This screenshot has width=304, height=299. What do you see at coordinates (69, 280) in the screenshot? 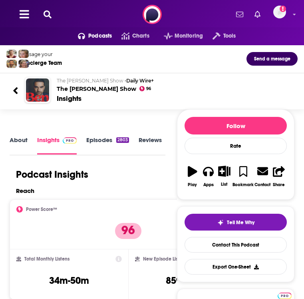
I see `h3: 34m-50m` at bounding box center [69, 280].